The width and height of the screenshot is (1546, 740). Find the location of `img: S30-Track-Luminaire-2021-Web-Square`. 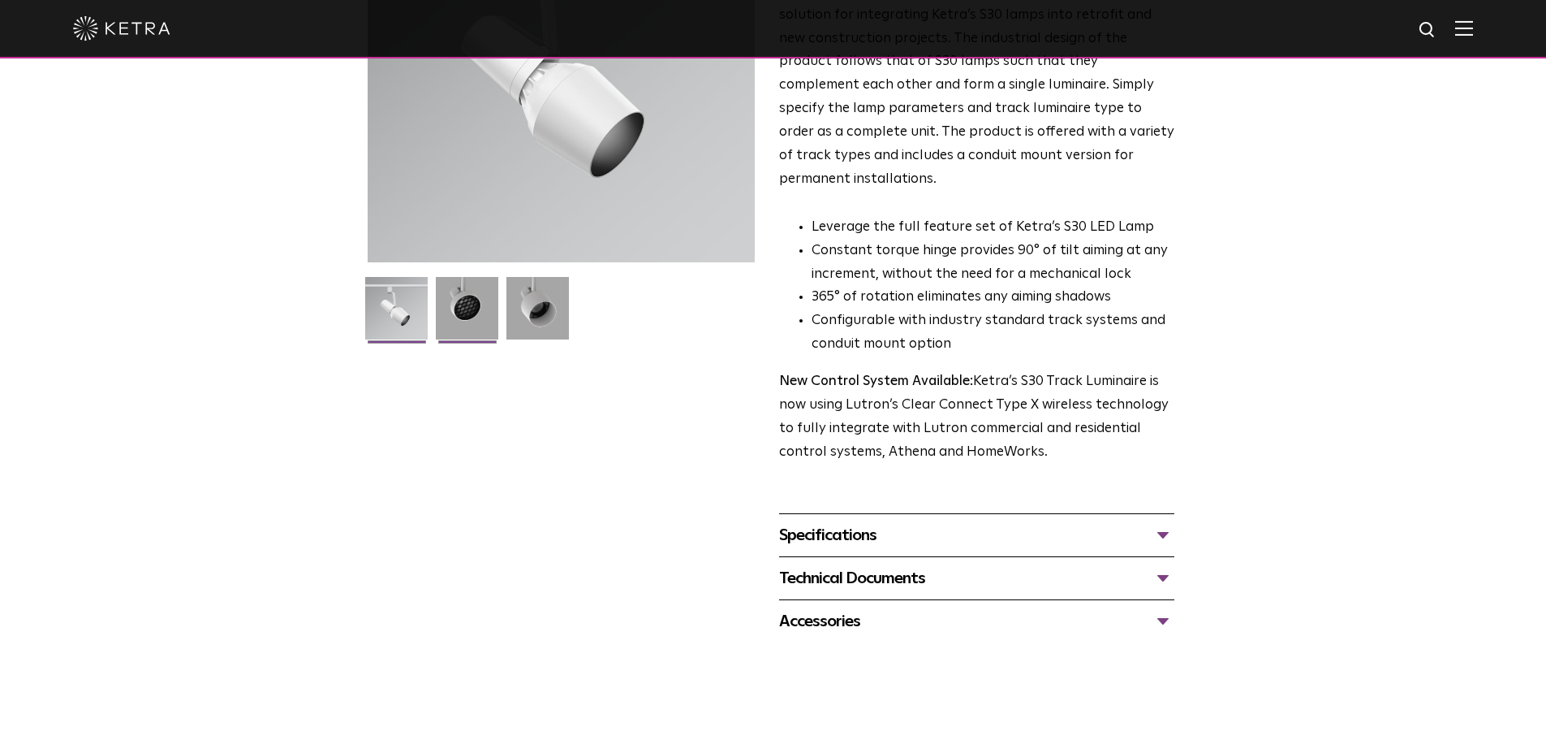

img: S30-Track-Luminaire-2021-Web-Square is located at coordinates (396, 314).